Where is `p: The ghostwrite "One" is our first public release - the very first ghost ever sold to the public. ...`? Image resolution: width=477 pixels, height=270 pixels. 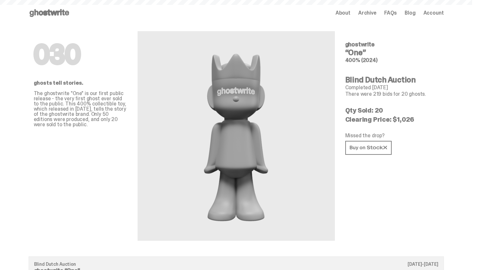
p: The ghostwrite "One" is our first public release - the very first ghost ever sold to the public. ... is located at coordinates (80, 109).